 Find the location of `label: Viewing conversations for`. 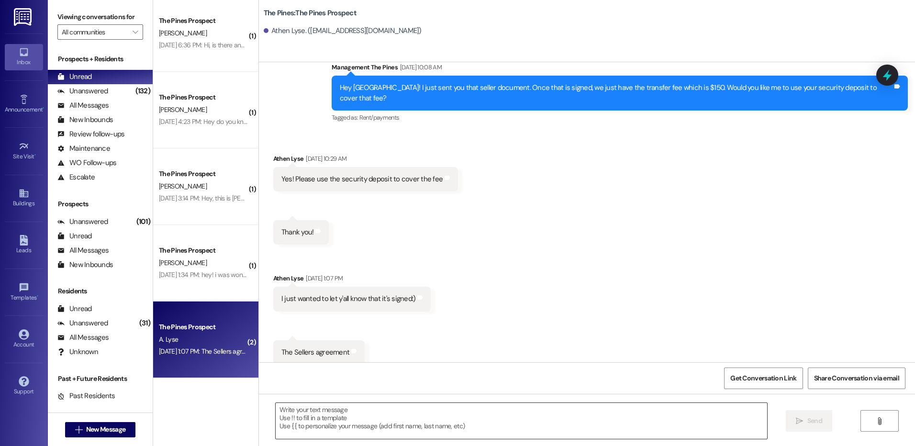

label: Viewing conversations for is located at coordinates (100, 17).